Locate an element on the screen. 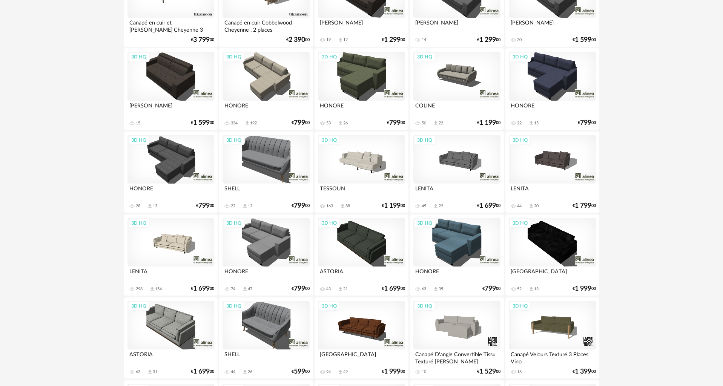 This screenshot has height=386, width=723. div: Canapé Velours Texturé 3 Places Vino is located at coordinates (552, 357).